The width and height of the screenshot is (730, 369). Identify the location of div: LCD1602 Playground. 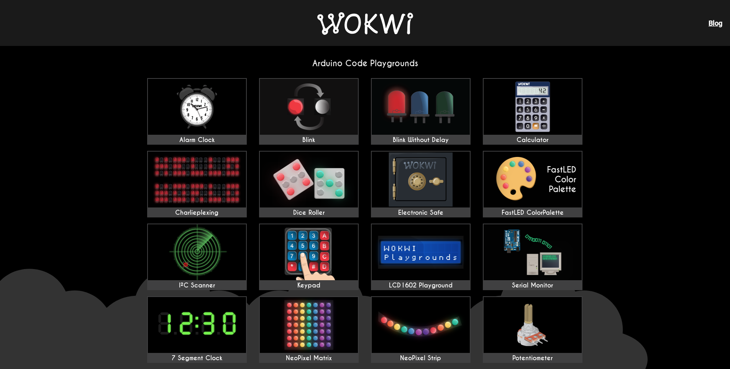
(421, 286).